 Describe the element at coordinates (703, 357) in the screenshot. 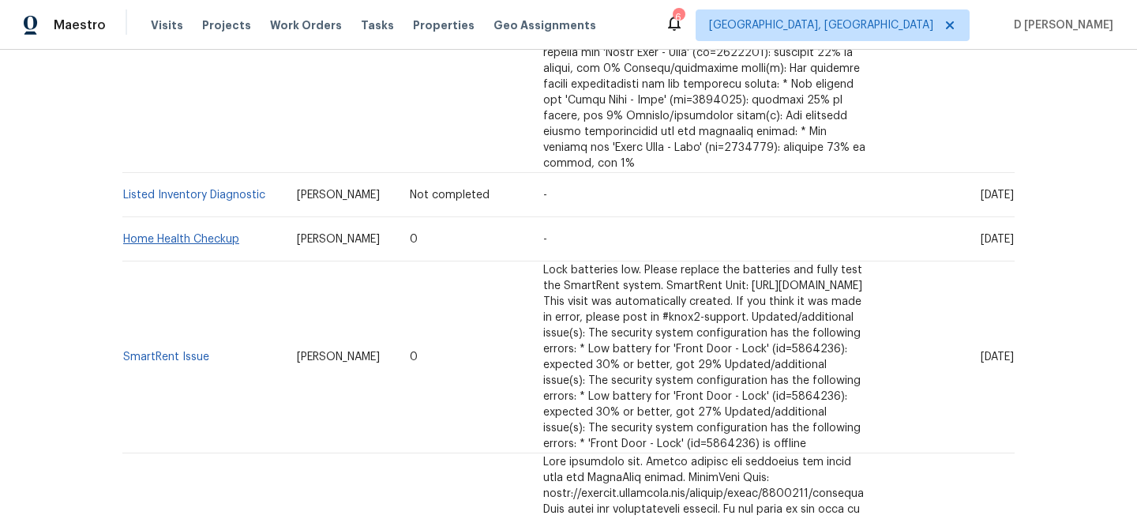

I see `span: Lock batteries low. Please replace the batteries and fully test the SmartRent system. SmartRent U...` at that location.